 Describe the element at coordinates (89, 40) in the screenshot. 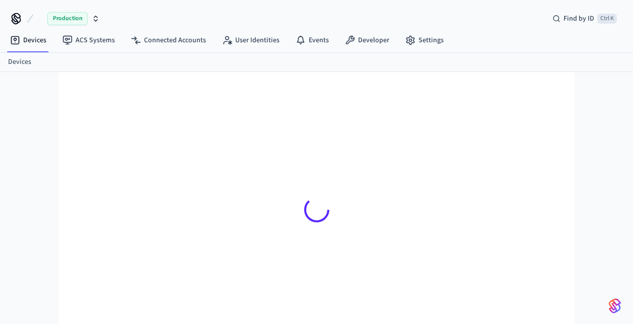

I see `a: ACS Systems` at that location.